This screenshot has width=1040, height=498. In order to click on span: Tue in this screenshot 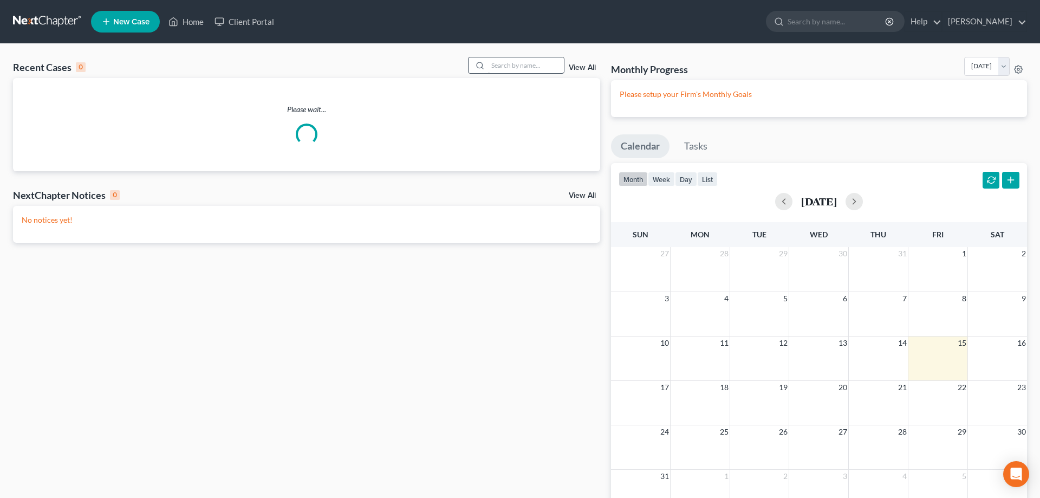, I will do `click(759, 234)`.